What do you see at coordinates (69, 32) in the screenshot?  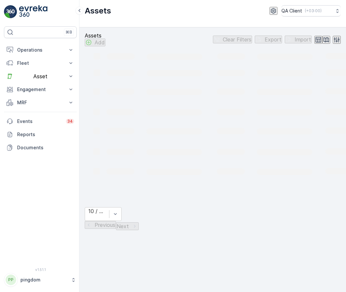 I see `p: ⌘B` at bounding box center [69, 32].